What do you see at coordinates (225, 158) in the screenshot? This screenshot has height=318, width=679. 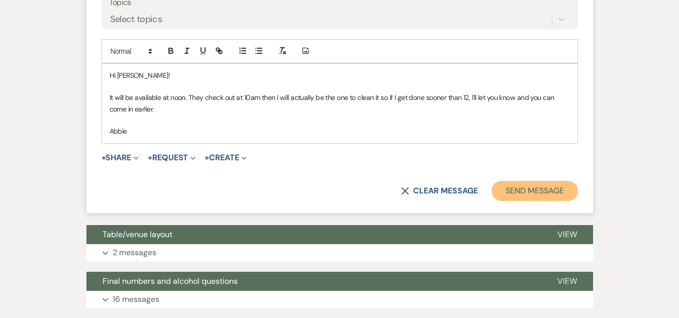 I see `button: Create` at bounding box center [225, 158].